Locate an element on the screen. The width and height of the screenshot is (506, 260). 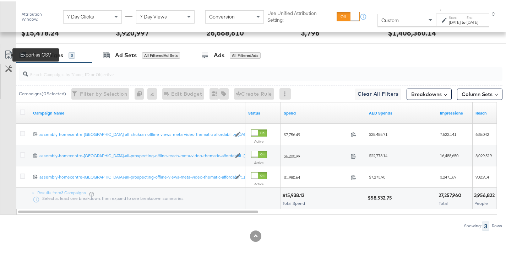
span: Clear All Filters is located at coordinates (378, 92).